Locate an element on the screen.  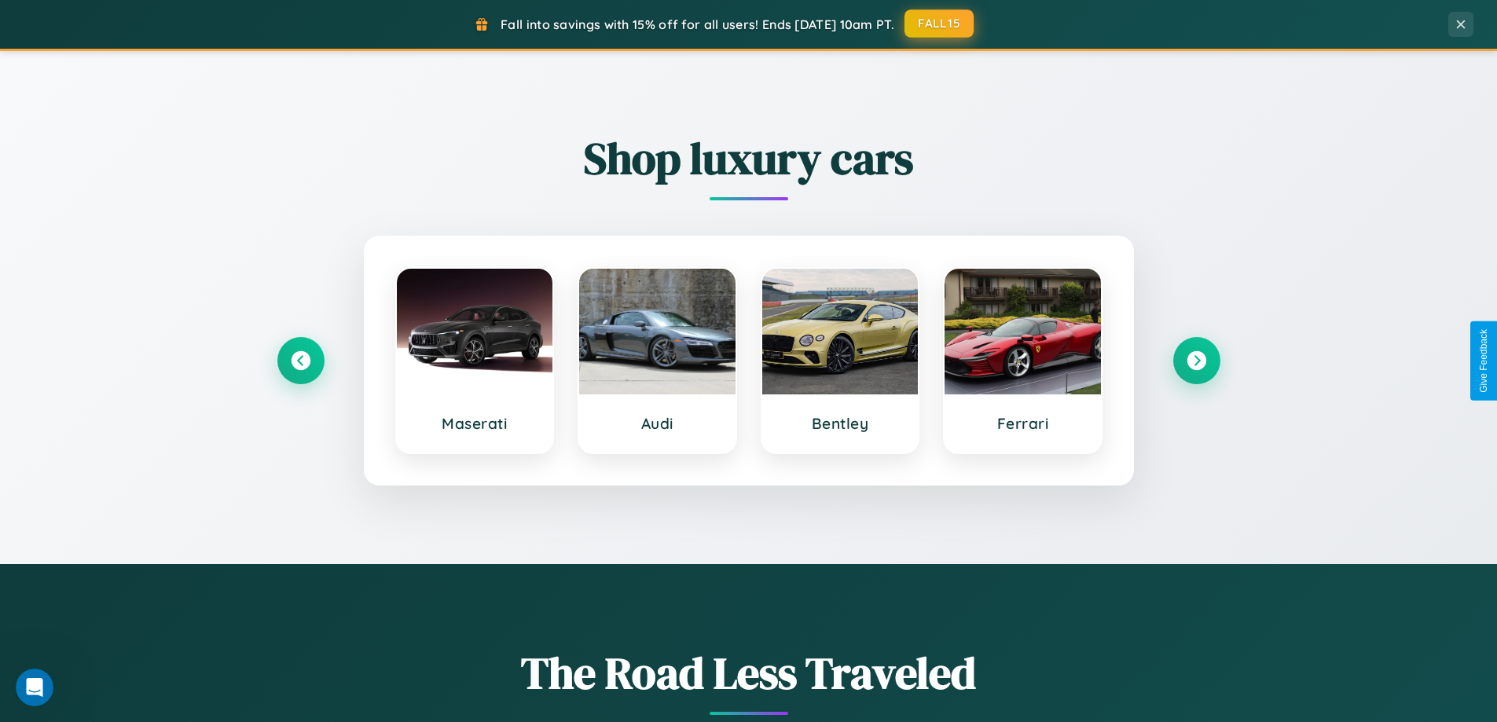
h3: Audi is located at coordinates (657, 424).